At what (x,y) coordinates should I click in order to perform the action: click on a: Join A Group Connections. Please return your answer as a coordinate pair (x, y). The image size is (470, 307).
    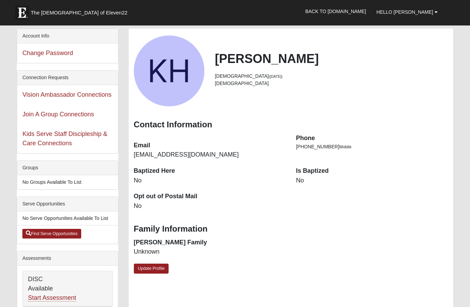
    Looking at the image, I should click on (58, 114).